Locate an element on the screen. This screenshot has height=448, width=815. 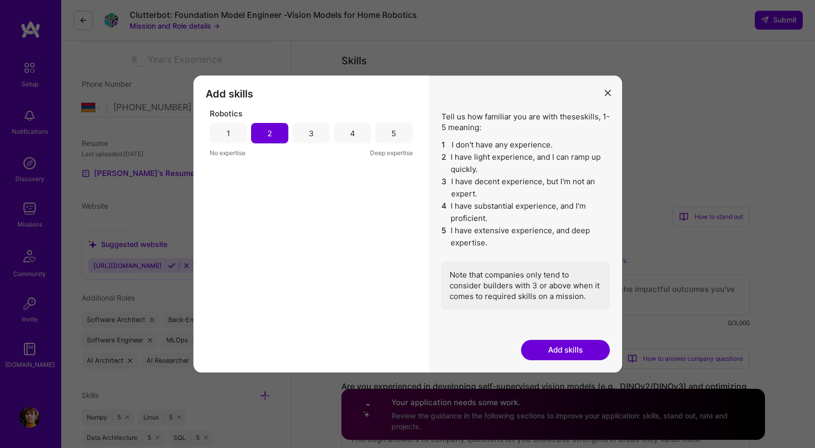
li: I have substantial experience, and I’m proficient. is located at coordinates (525, 212).